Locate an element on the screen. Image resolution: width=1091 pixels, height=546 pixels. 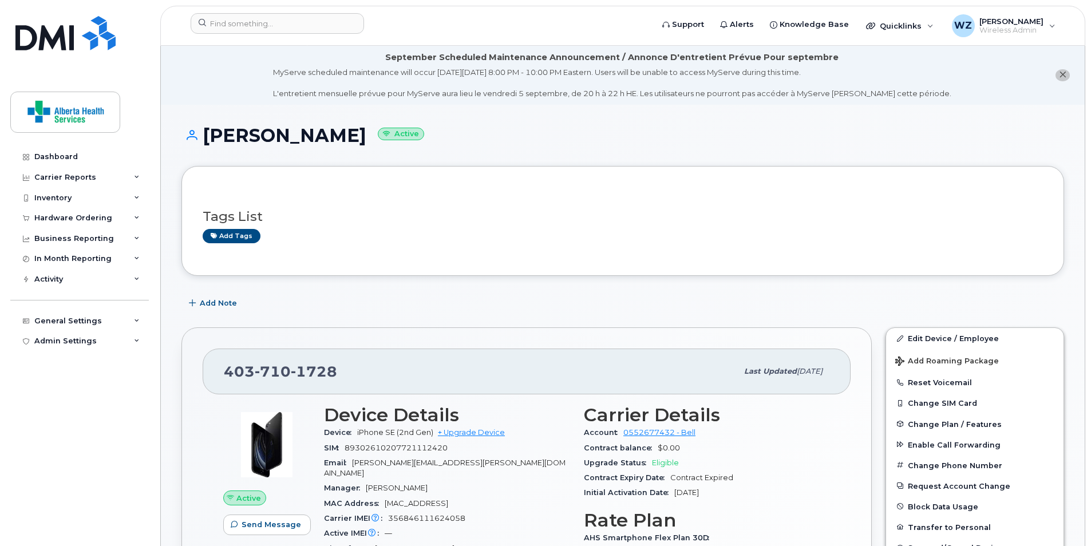
button: Send Message is located at coordinates (267, 525).